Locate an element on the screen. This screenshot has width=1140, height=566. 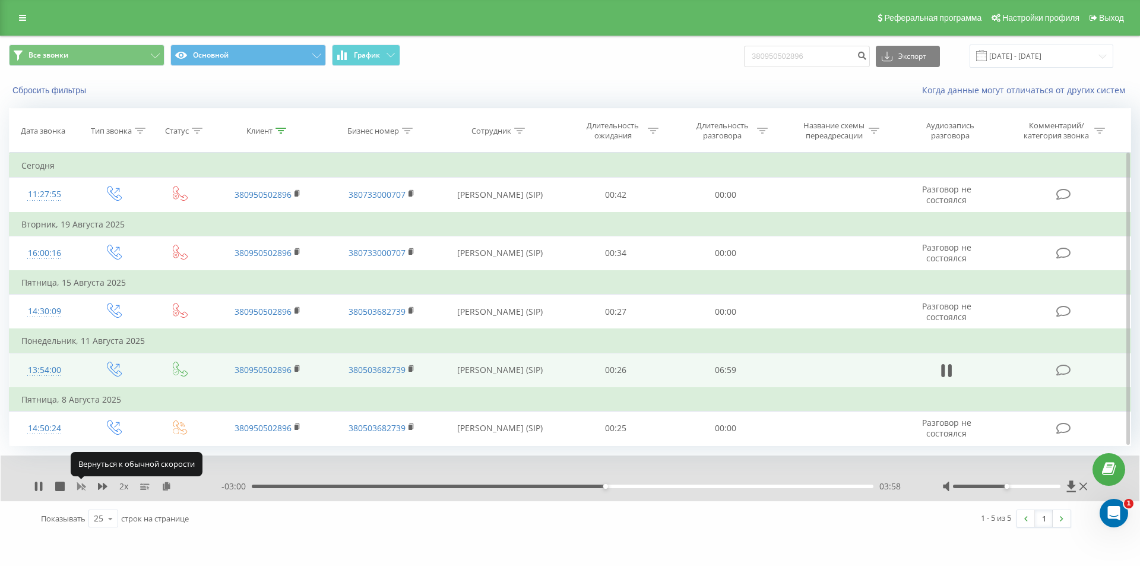
td: 06:59 is located at coordinates (725, 370).